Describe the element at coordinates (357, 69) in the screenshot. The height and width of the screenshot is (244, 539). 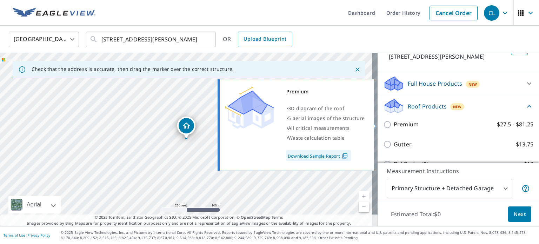
I see `button: Close` at that location.